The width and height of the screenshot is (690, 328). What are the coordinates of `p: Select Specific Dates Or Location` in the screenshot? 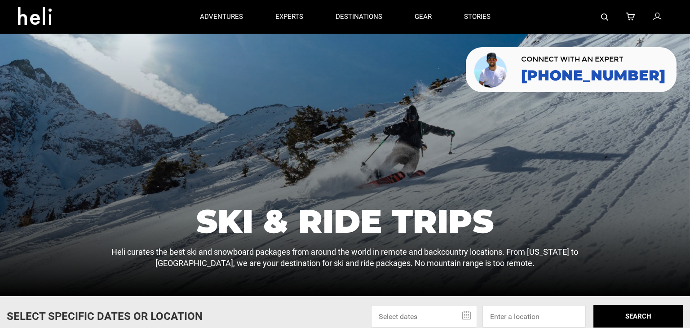 It's located at (105, 316).